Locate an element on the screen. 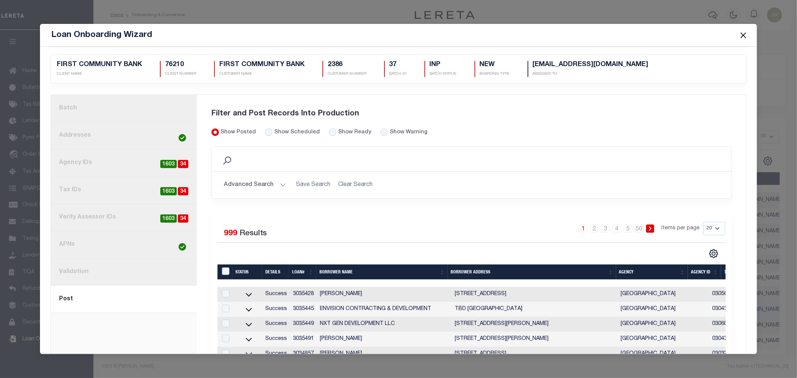 Image resolution: width=797 pixels, height=378 pixels. a: Batch is located at coordinates (124, 108).